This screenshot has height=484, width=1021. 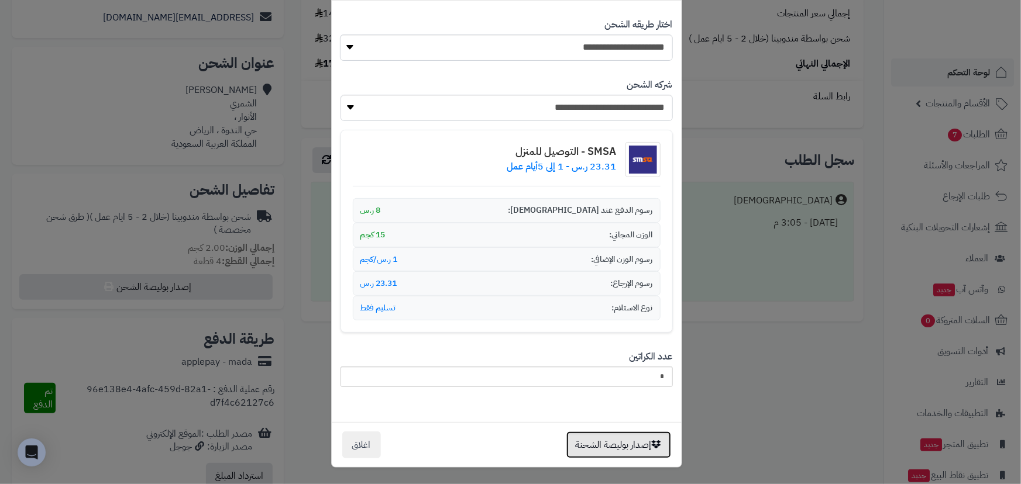 What do you see at coordinates (562, 152) in the screenshot?
I see `h4: SMSA - التوصيل للمنزل` at bounding box center [562, 152].